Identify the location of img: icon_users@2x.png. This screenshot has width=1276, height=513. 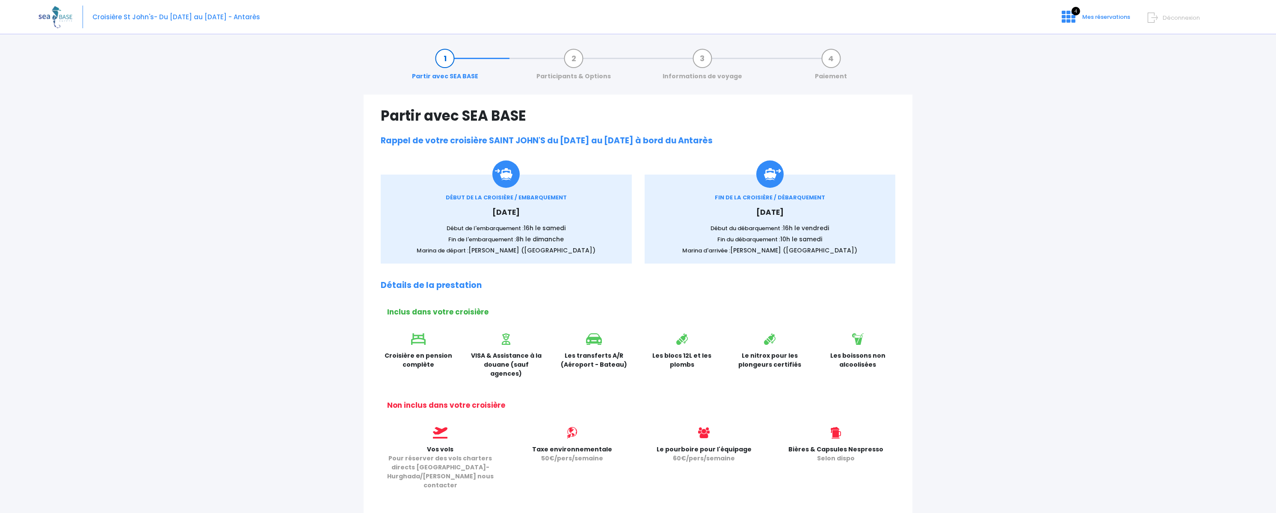
(704, 432).